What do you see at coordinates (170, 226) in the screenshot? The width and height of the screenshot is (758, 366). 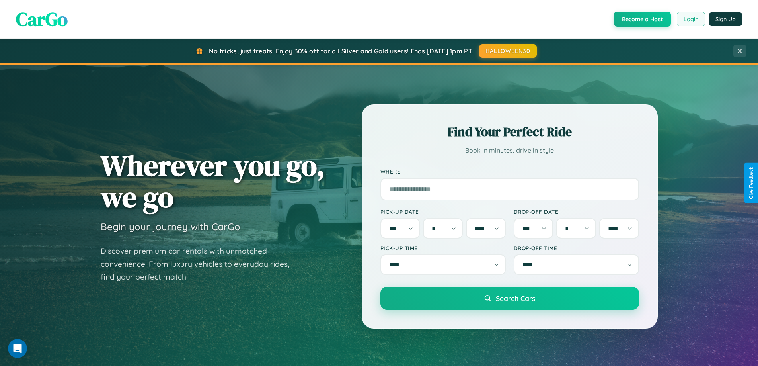 I see `h3: Begin your journey with CarGo` at bounding box center [170, 226].